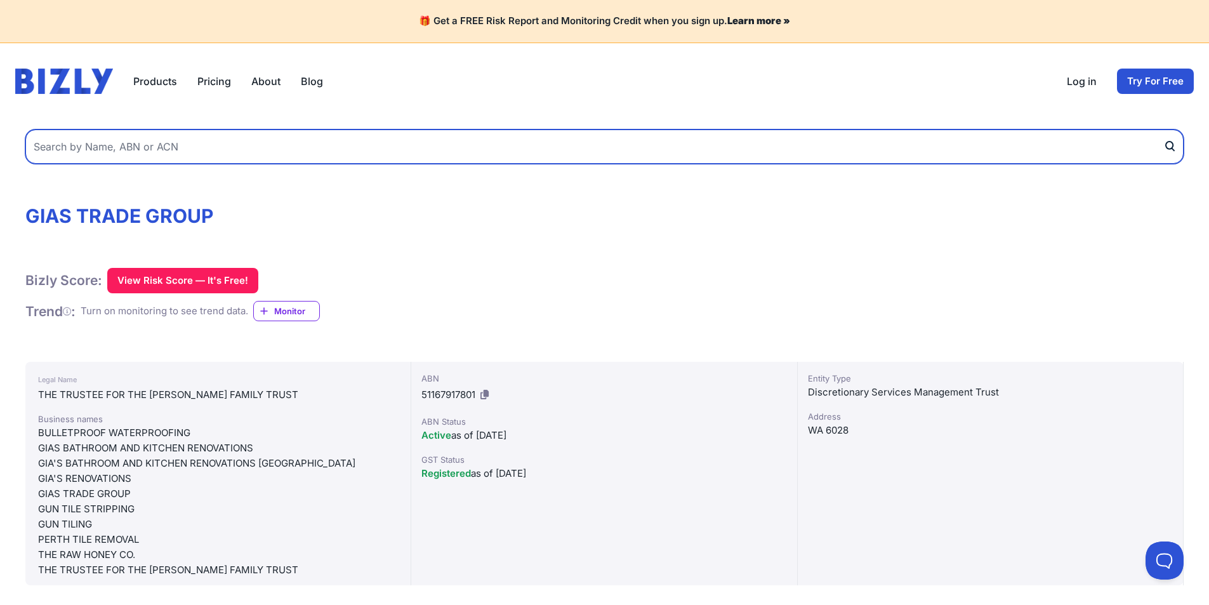 This screenshot has width=1209, height=605. Describe the element at coordinates (603, 378) in the screenshot. I see `div: ABN` at that location.